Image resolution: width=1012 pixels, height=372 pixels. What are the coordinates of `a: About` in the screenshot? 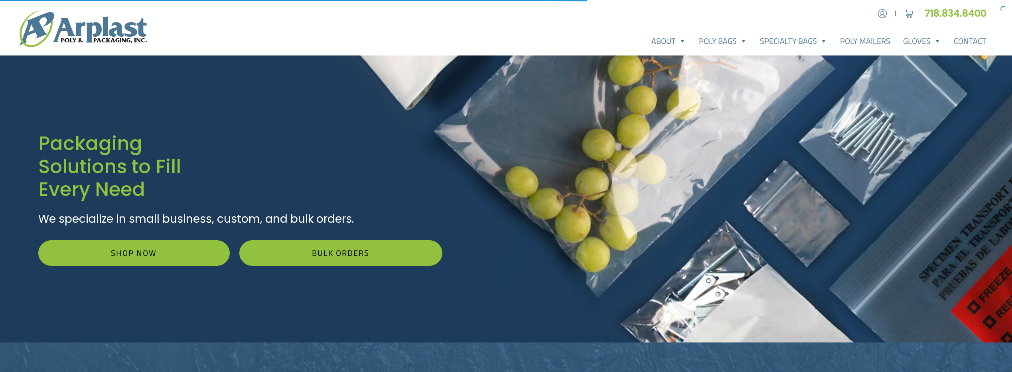 It's located at (669, 41).